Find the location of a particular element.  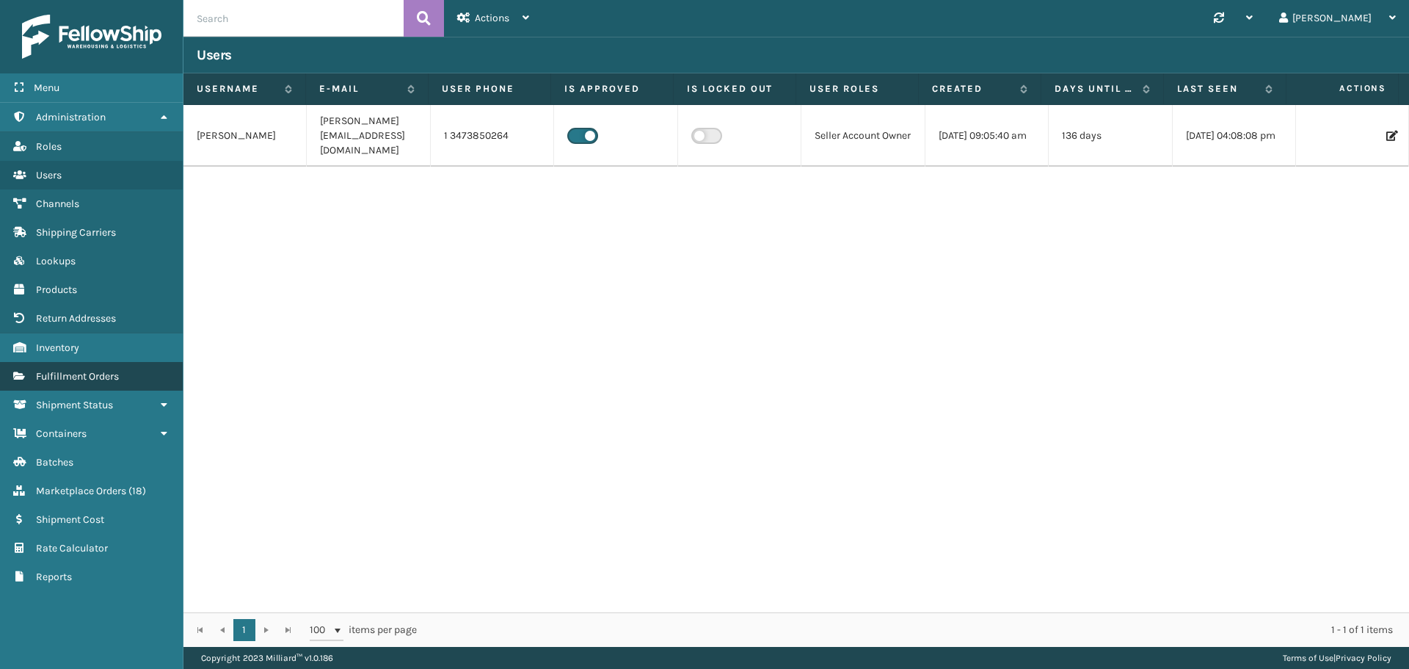

td: 136 days is located at coordinates (1110, 136).